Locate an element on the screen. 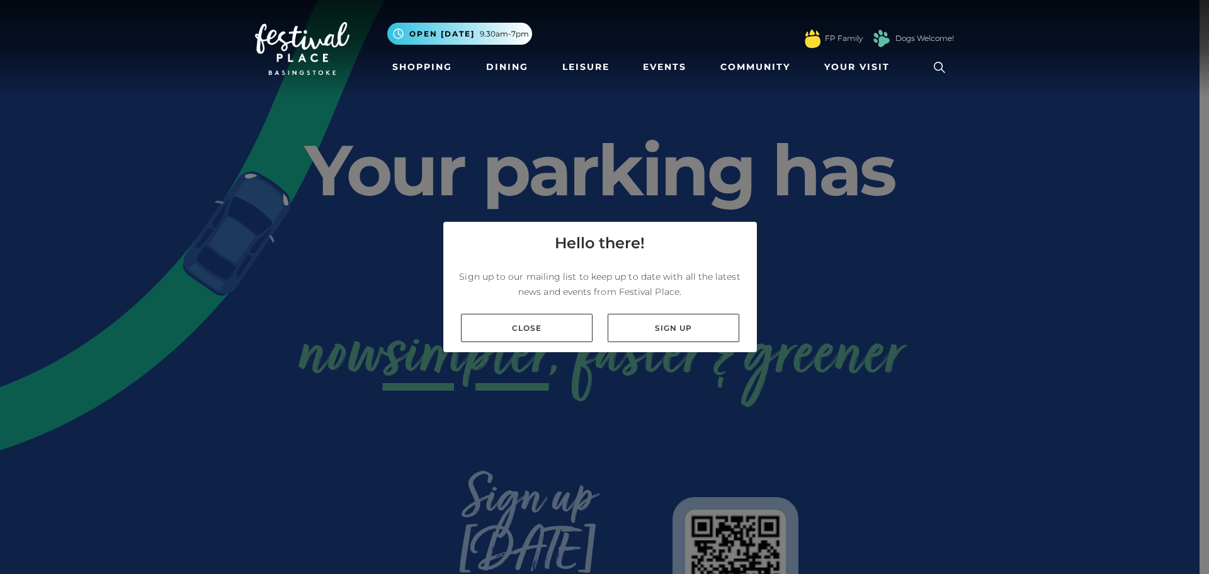  a: Events is located at coordinates (664, 67).